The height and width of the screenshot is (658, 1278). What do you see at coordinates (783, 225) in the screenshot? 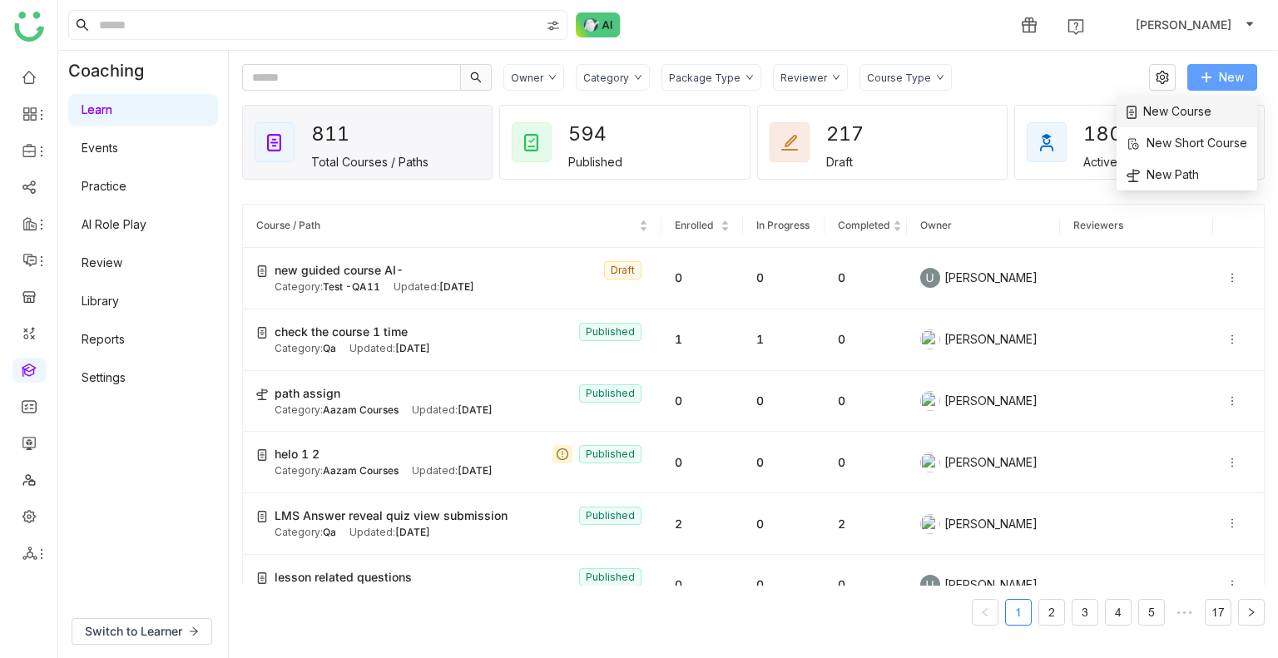
I see `span: In Progress` at bounding box center [783, 225].